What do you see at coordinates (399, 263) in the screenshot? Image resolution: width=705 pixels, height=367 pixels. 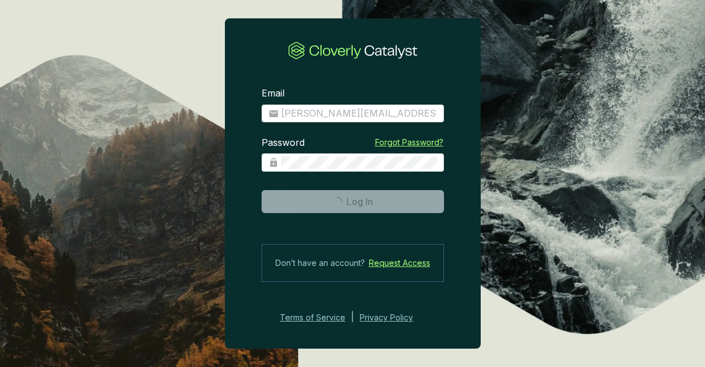 I see `a: Request Access` at bounding box center [399, 263].